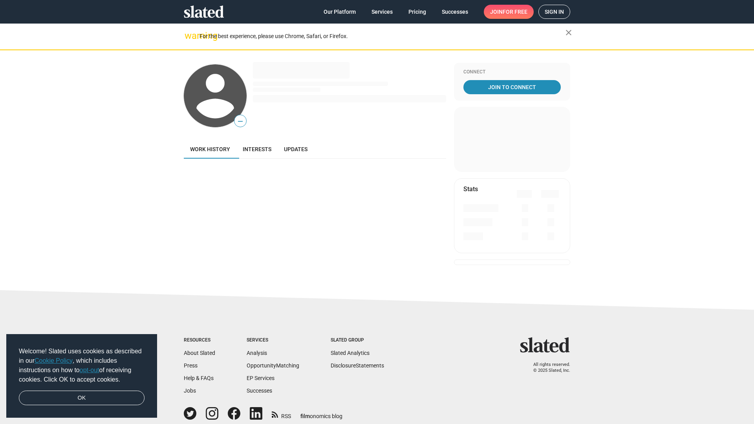 The image size is (754, 424). Describe the element at coordinates (382, 36) in the screenshot. I see `div: For the best experience, please use Chrome, Safari, or Firefox.` at that location.